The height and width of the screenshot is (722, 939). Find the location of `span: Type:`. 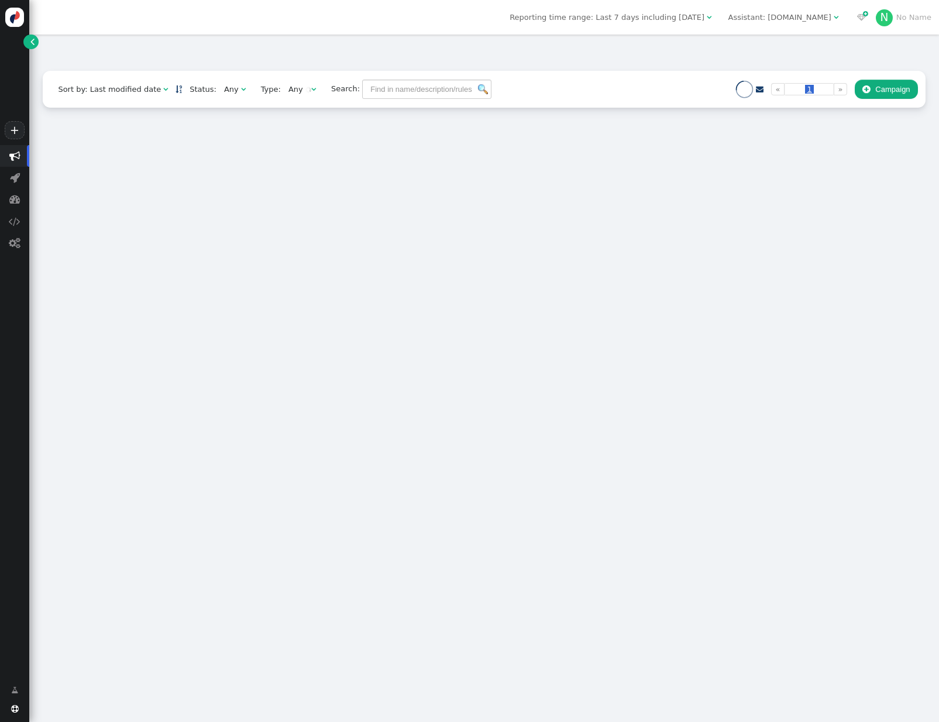

span: Type: is located at coordinates (267, 90).